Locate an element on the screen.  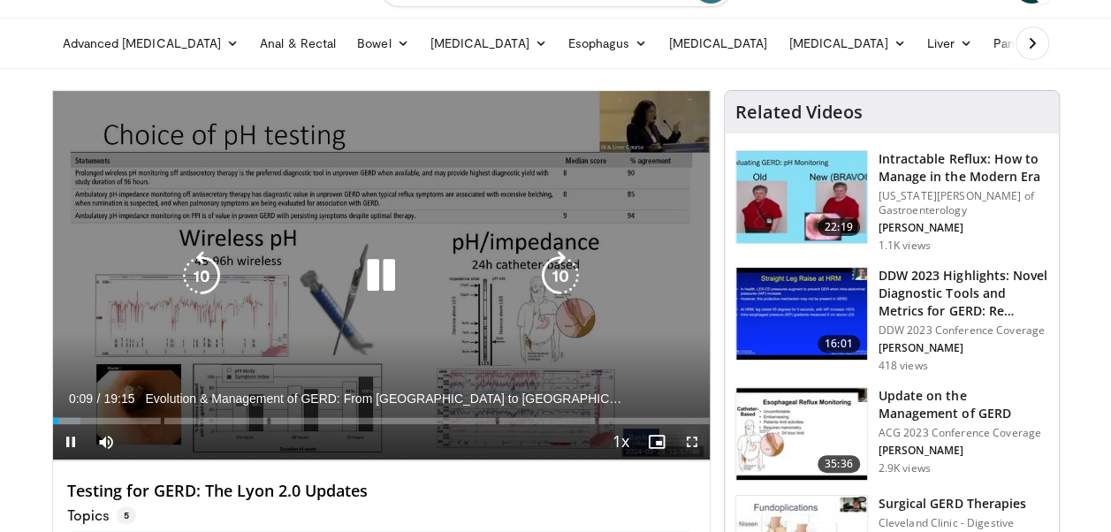
img: 4d4e49de-d173-4f9a-af91-097cc540644e.150x105_q85_crop-smart_upscale.jpg is located at coordinates (802, 197).